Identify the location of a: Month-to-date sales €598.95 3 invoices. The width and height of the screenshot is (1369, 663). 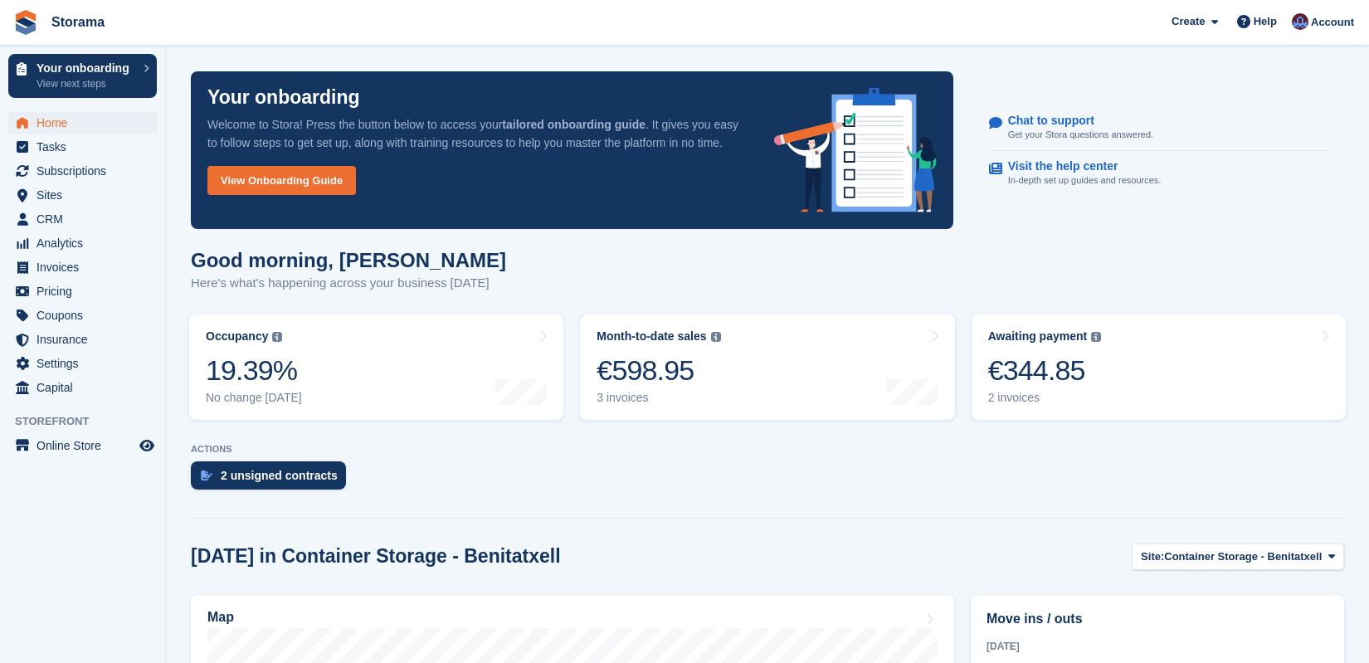
(766, 367).